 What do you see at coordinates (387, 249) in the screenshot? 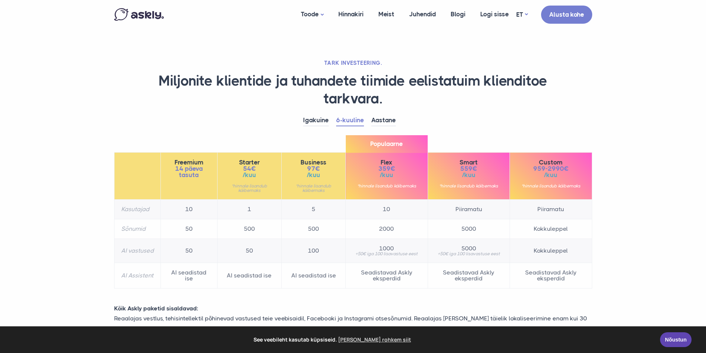
I see `span: 1000` at bounding box center [387, 249].